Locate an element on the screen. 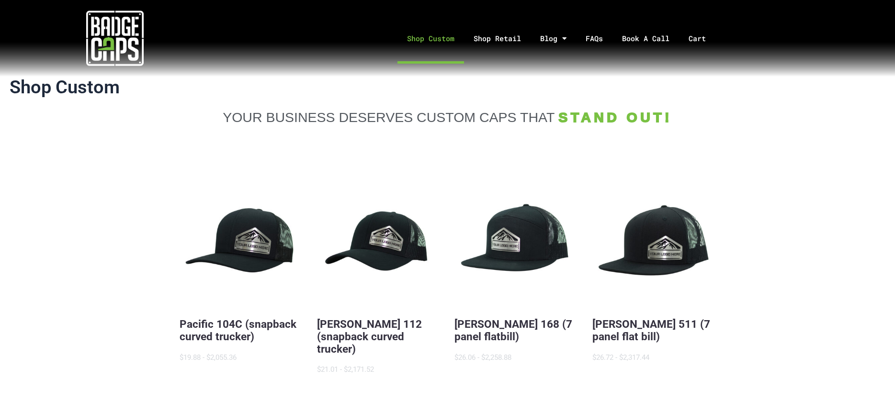 The height and width of the screenshot is (401, 895). a: Shop Custom is located at coordinates (430, 38).